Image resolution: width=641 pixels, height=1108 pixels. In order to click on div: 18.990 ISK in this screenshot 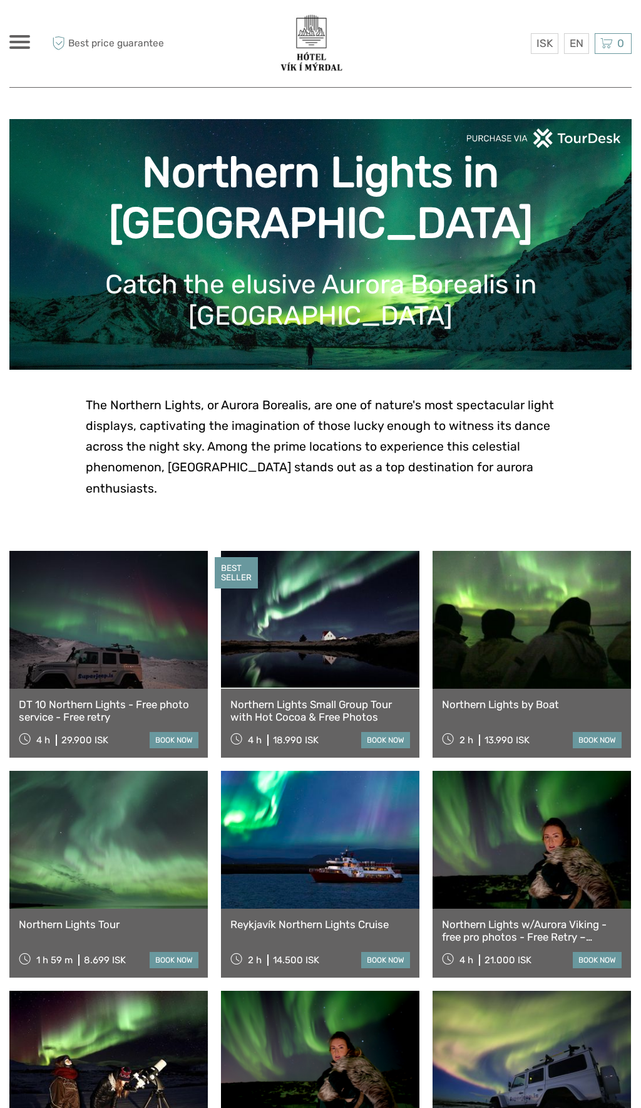, I will do `click(296, 740)`.